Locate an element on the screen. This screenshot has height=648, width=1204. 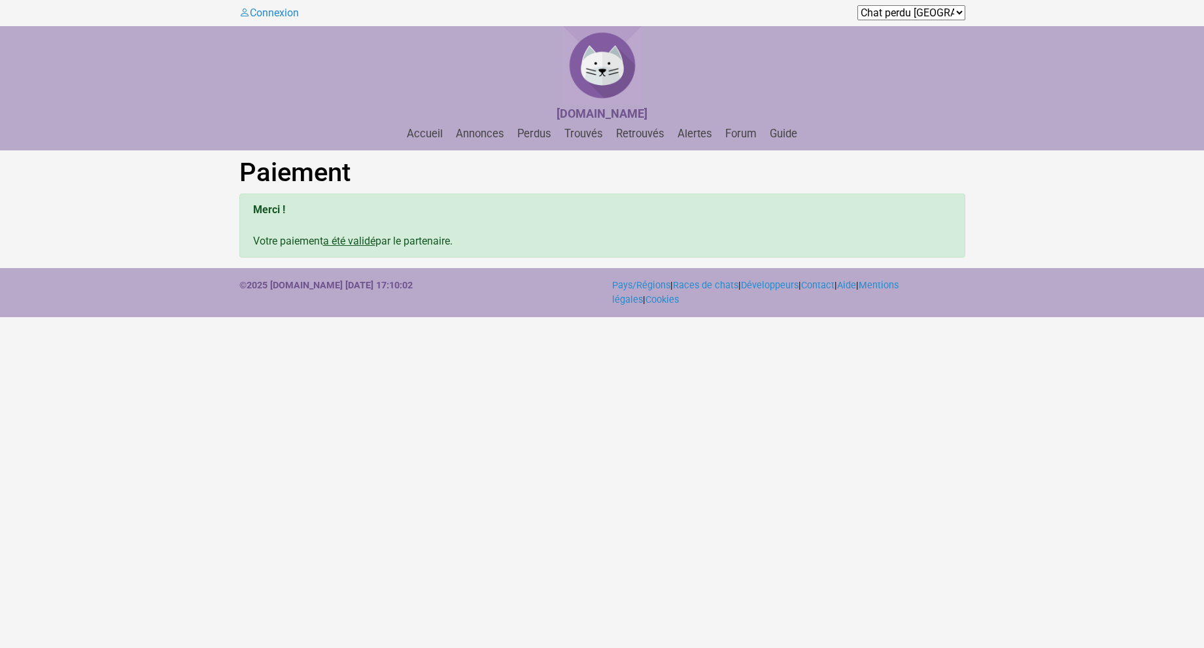
b: Merci ! is located at coordinates (269, 209).